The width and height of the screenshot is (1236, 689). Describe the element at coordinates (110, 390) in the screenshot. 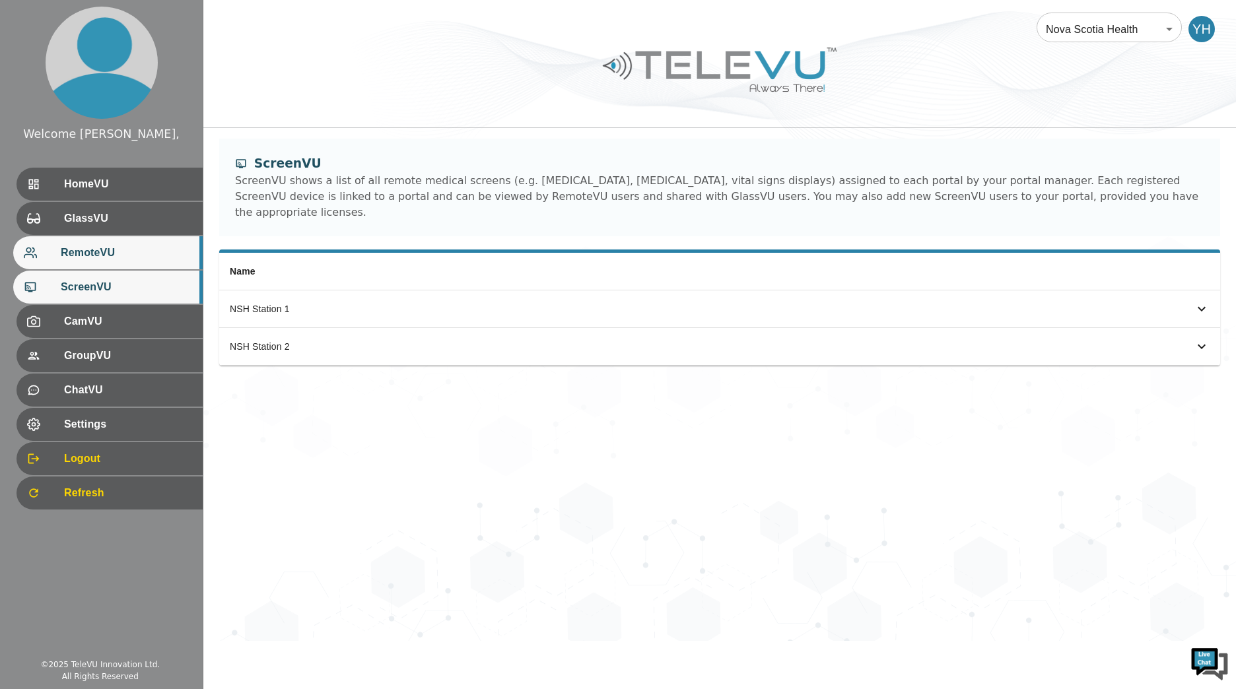

I see `div: ChatVU` at that location.